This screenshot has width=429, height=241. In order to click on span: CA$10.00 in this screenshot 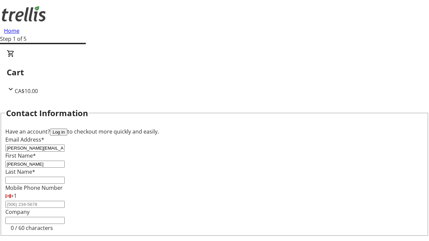, I will do `click(26, 91)`.